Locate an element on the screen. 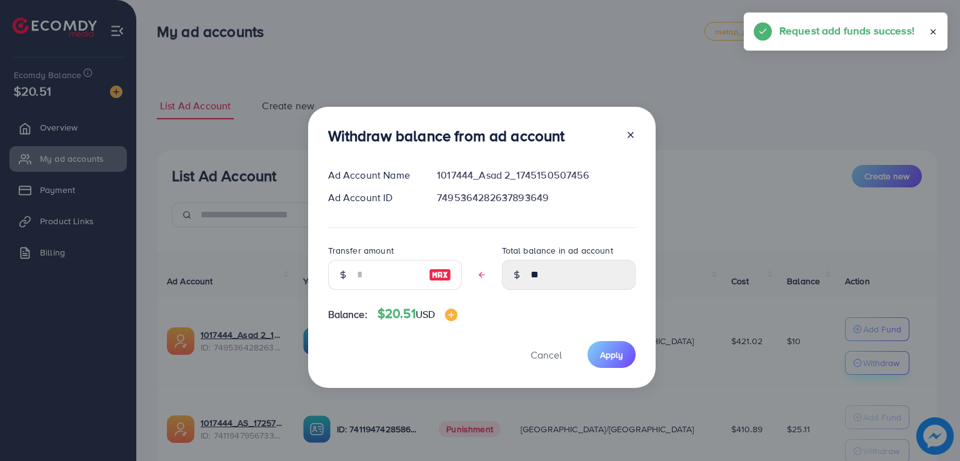 The image size is (960, 461). h4: $20.51 is located at coordinates (418, 314).